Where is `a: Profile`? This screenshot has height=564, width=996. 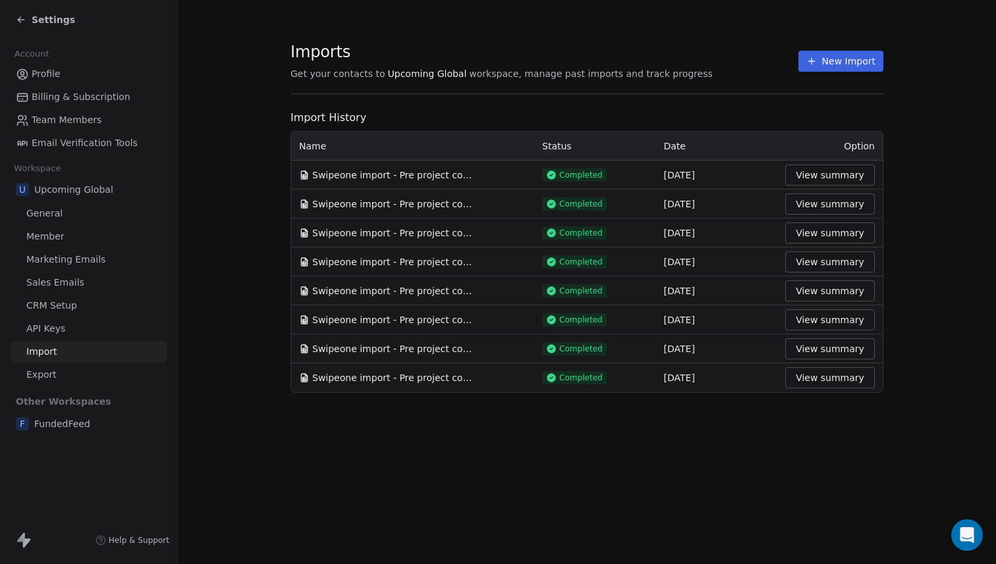 a: Profile is located at coordinates (88, 74).